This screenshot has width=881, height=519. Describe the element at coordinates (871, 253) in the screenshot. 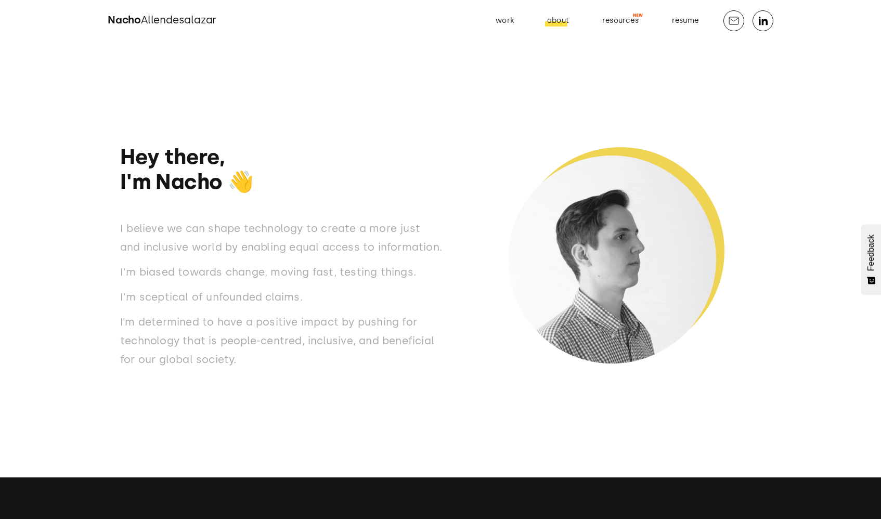

I see `span: Feedback` at that location.